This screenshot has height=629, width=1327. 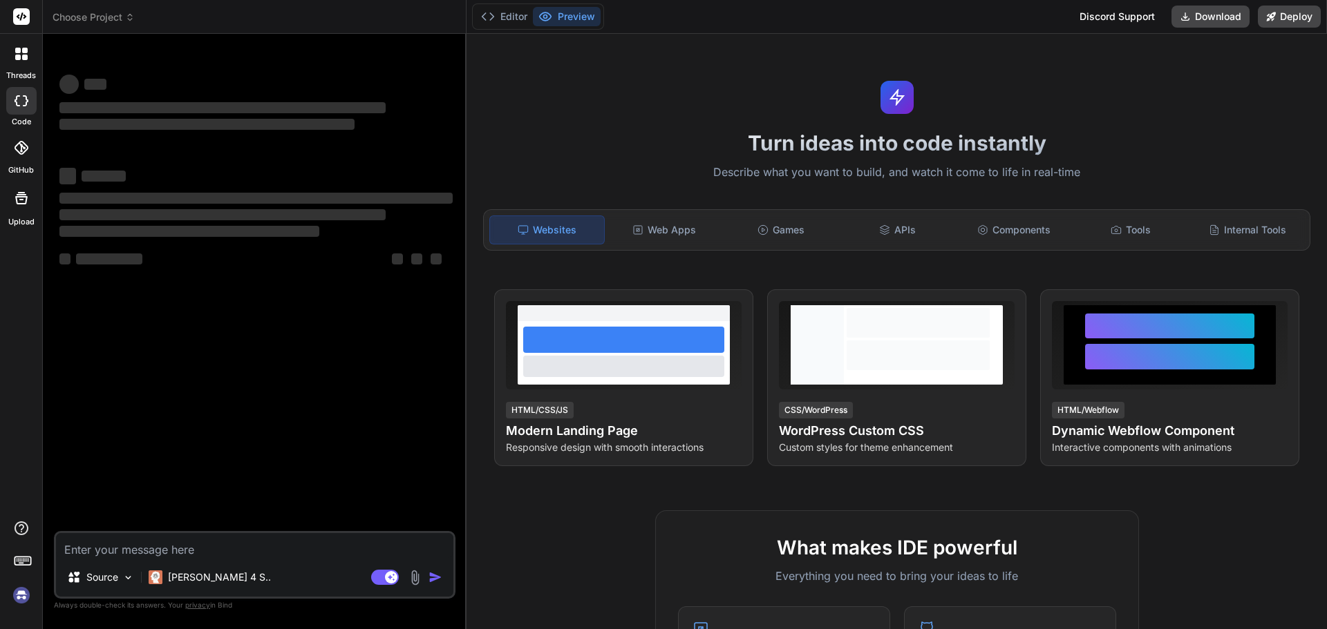 What do you see at coordinates (21, 596) in the screenshot?
I see `img: signin` at bounding box center [21, 596].